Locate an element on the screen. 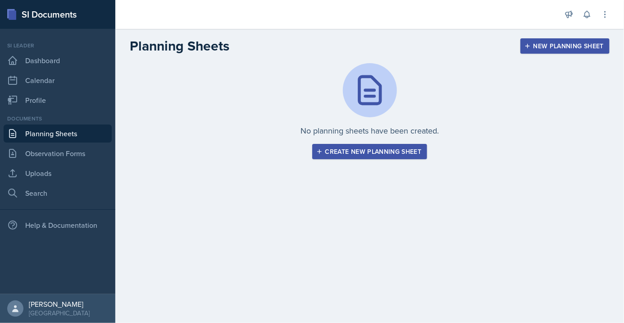 The image size is (624, 323). p: No planning sheets have been created. is located at coordinates (370, 130).